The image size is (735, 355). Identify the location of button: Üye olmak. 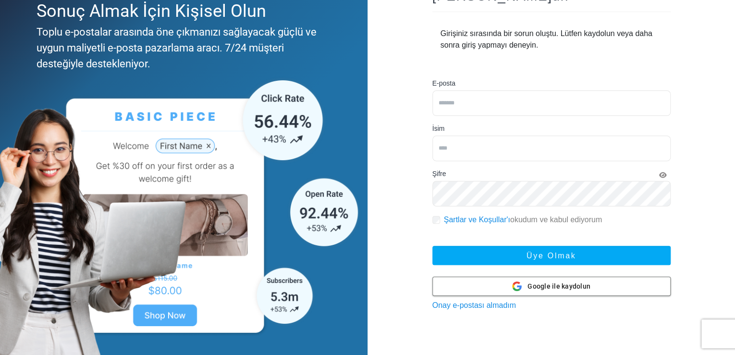
(552, 255).